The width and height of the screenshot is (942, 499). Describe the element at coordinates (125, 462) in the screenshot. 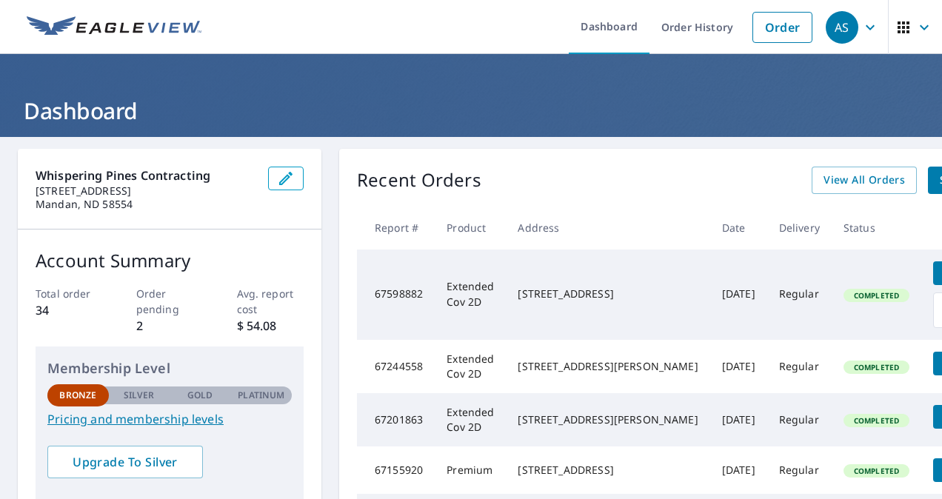

I see `a: Upgrade To Silver` at that location.